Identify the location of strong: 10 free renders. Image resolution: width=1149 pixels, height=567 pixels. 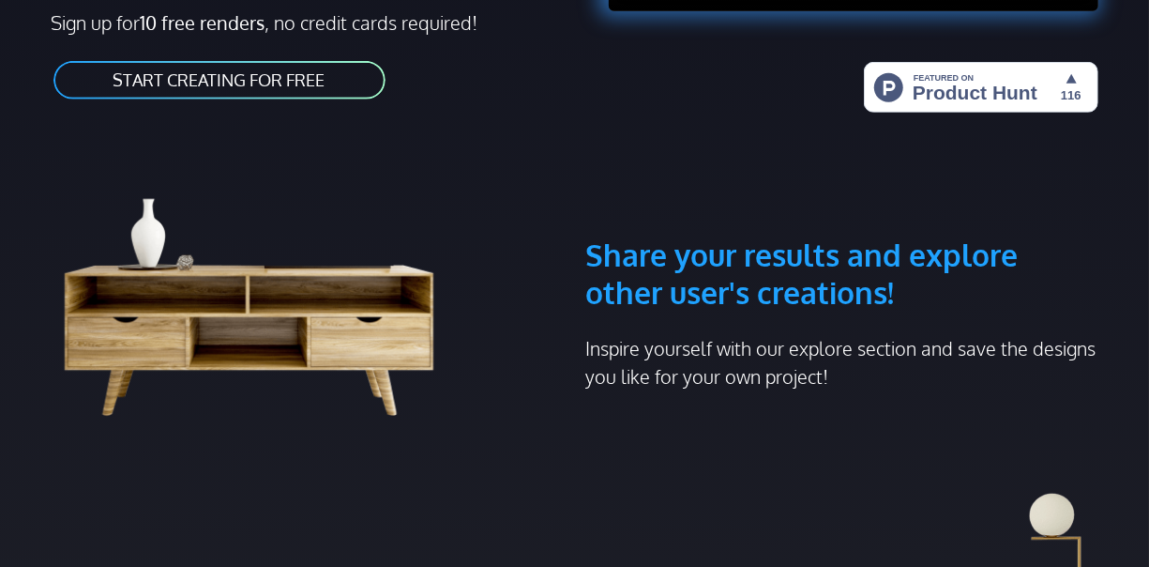
(203, 23).